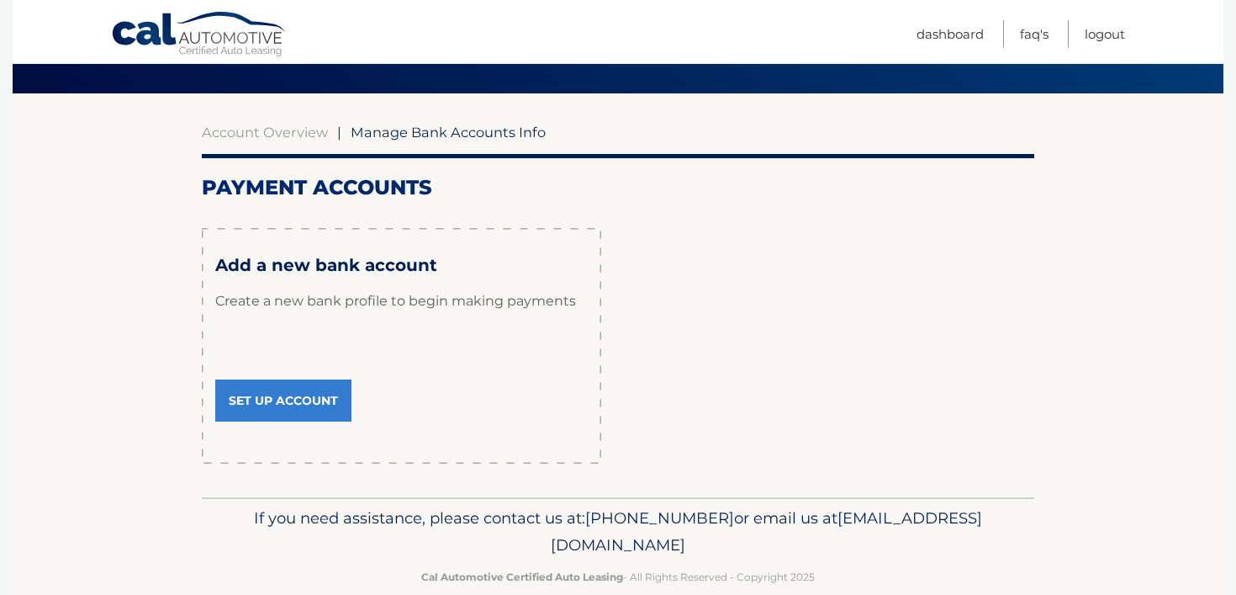  I want to click on p: If you need assistance, please contact us at: or email us at, so click(618, 532).